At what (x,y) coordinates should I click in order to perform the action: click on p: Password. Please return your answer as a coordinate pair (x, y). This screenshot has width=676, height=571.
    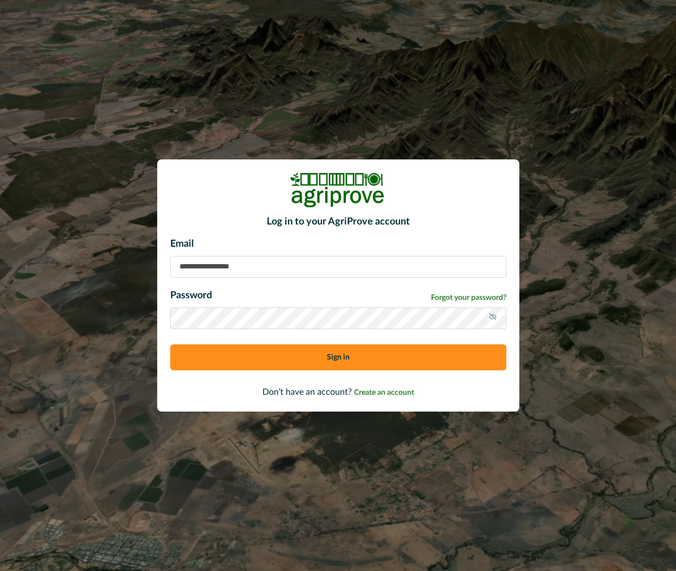
    Looking at the image, I should click on (191, 295).